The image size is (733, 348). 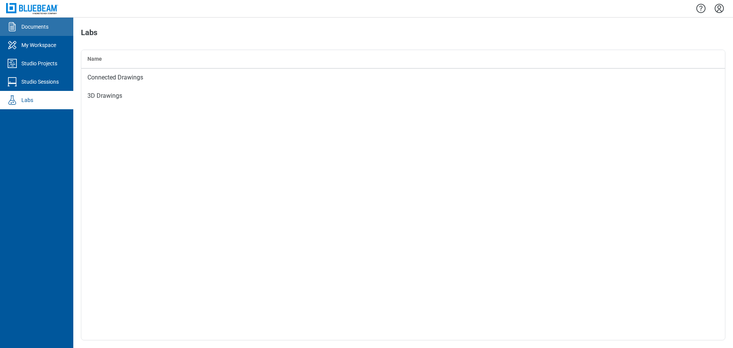 I want to click on div: Documents, so click(x=35, y=27).